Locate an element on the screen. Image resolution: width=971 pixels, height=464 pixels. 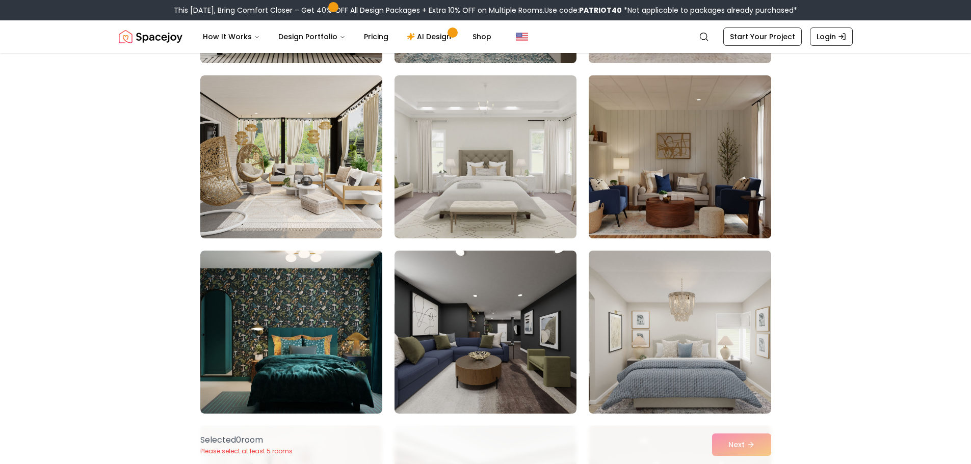
span: Use code: is located at coordinates (583, 10).